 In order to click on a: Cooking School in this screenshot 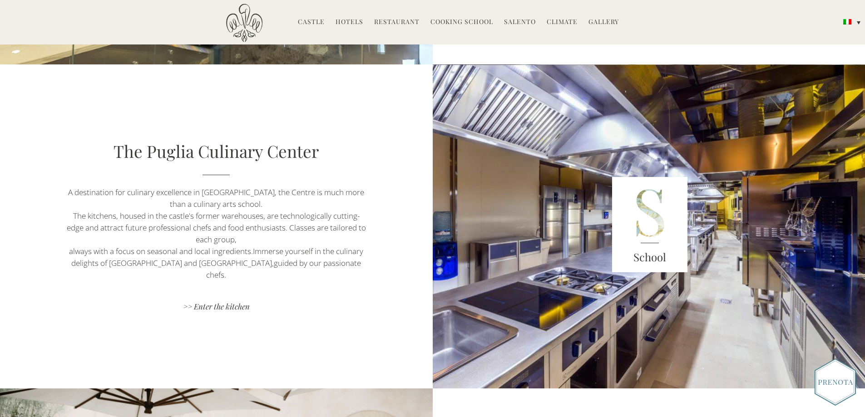, I will do `click(462, 22)`.